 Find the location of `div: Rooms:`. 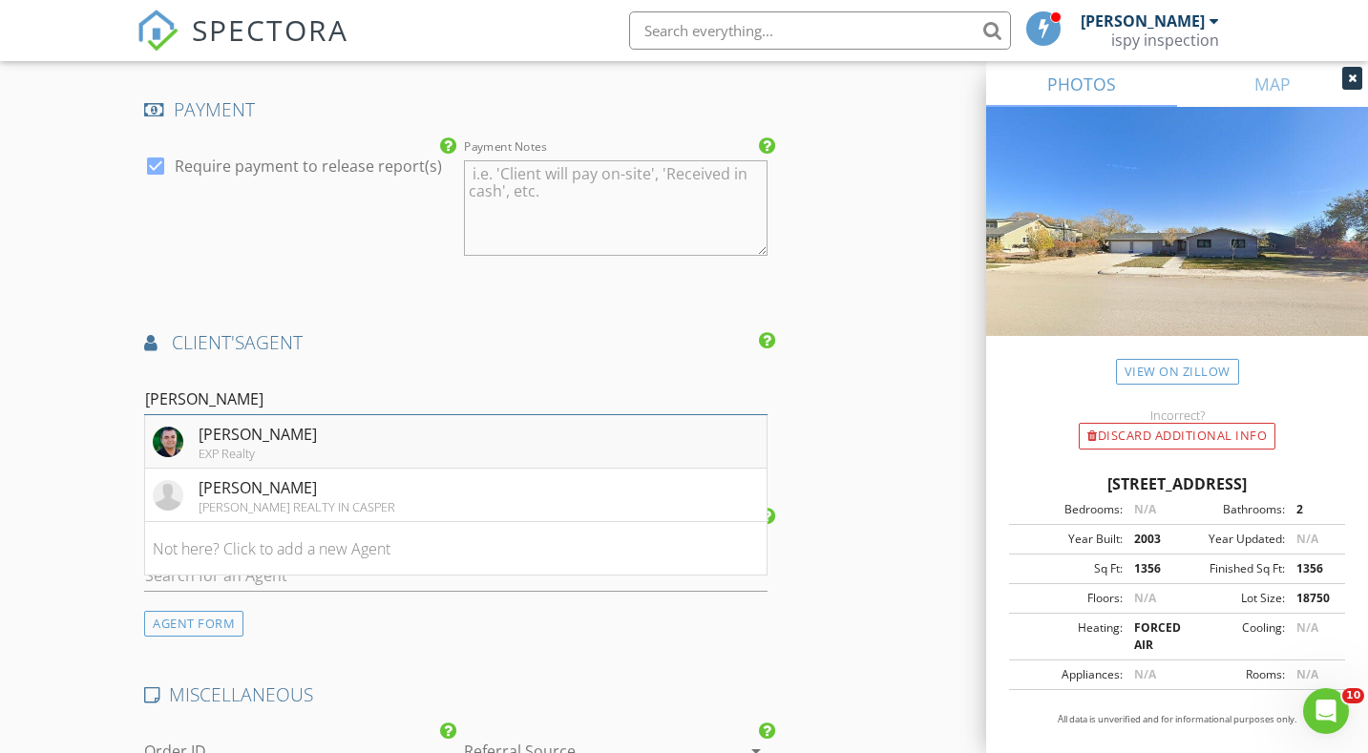

div: Rooms: is located at coordinates (1231, 675).